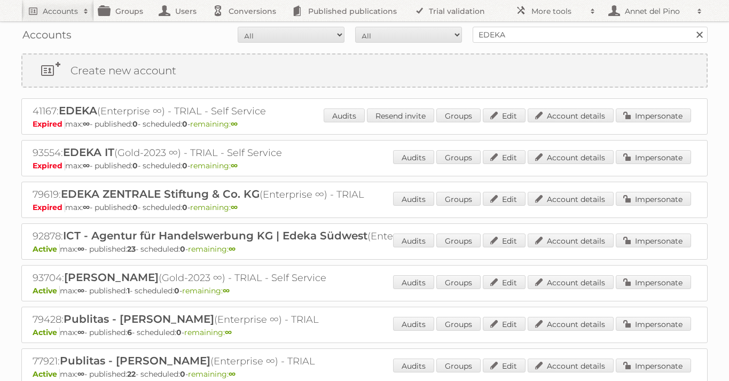 The image size is (729, 381). What do you see at coordinates (219, 194) in the screenshot?
I see `h2: 79619: (Enterprise ∞) - TRIAL` at bounding box center [219, 194].